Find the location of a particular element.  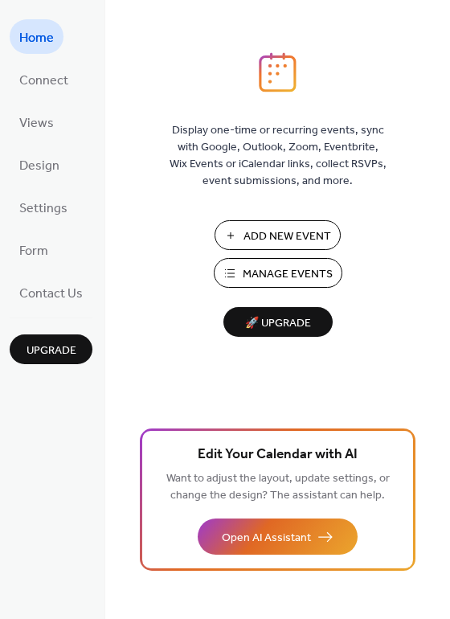

a: Contact Us is located at coordinates (51, 292).